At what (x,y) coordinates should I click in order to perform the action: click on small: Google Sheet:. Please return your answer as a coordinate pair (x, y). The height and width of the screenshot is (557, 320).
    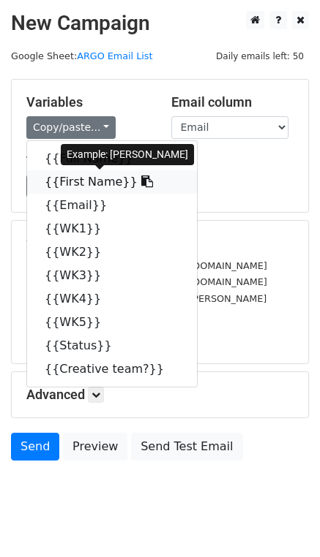
    Looking at the image, I should click on (81, 56).